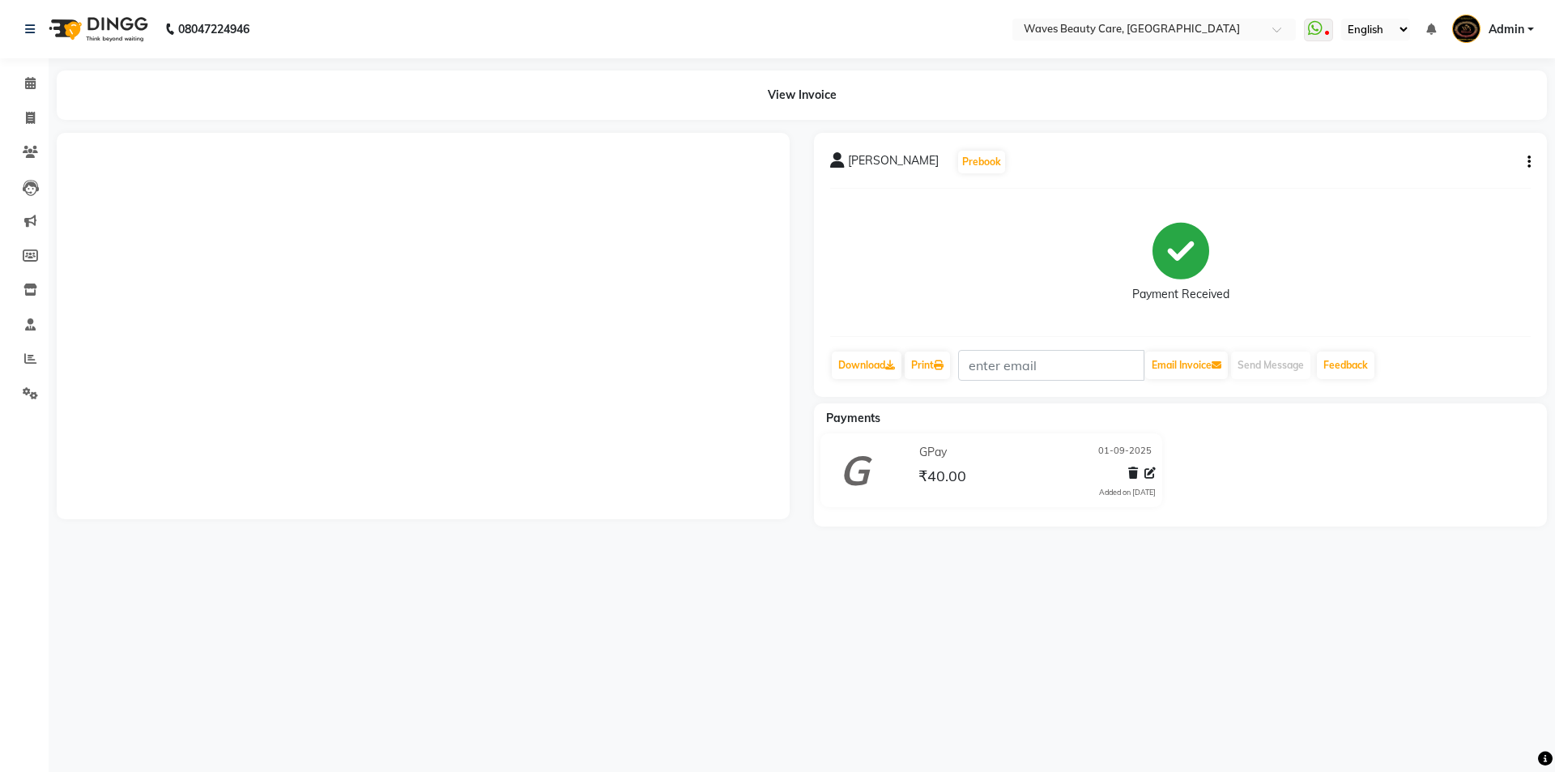 This screenshot has height=772, width=1555. Describe the element at coordinates (1345, 365) in the screenshot. I see `a: Feedback` at that location.